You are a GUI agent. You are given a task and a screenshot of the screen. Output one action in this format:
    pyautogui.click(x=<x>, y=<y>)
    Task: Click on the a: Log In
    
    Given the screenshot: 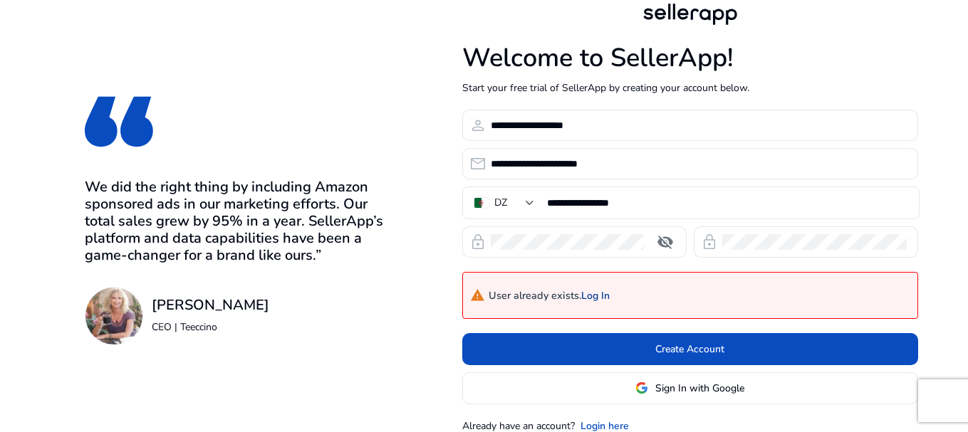 What is the action you would take?
    pyautogui.click(x=596, y=296)
    